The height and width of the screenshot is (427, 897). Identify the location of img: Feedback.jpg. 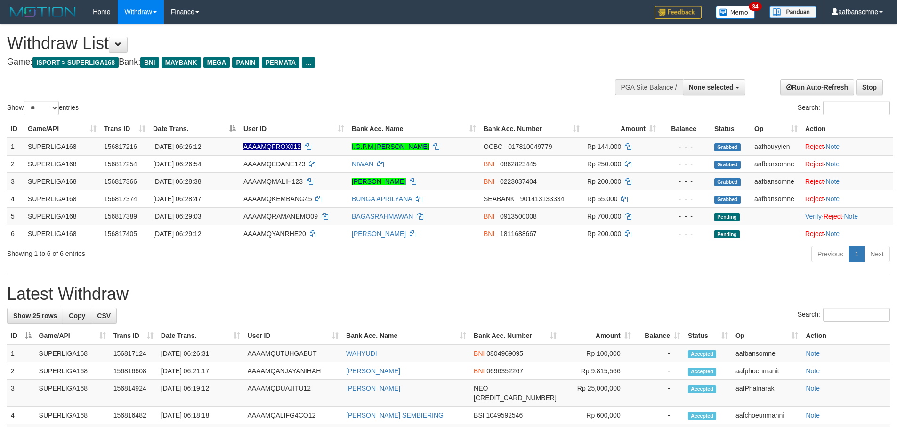
(678, 12).